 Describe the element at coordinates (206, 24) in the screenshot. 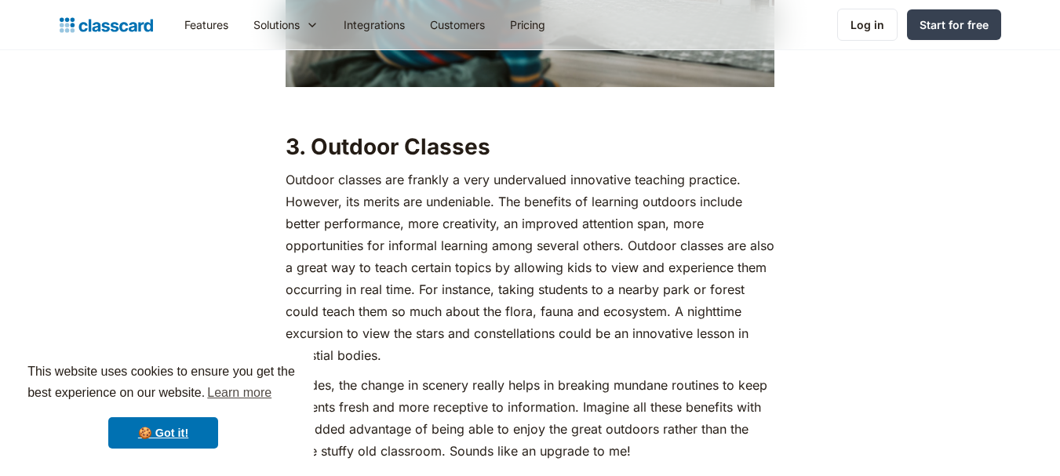

I see `a: Features` at that location.